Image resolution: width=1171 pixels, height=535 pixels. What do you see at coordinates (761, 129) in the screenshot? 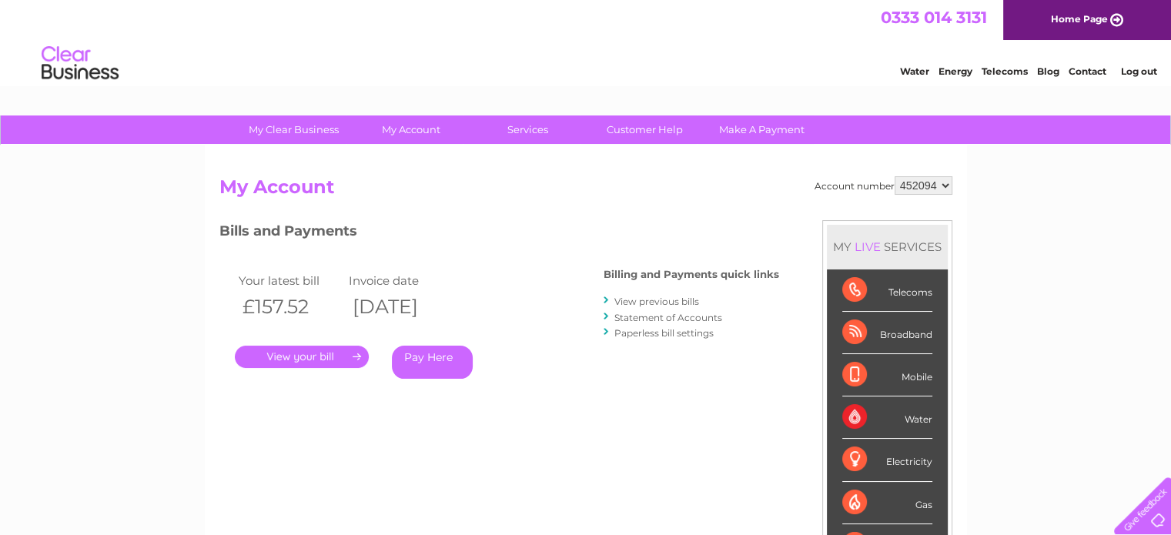
I see `a: Make A Payment` at bounding box center [761, 129].